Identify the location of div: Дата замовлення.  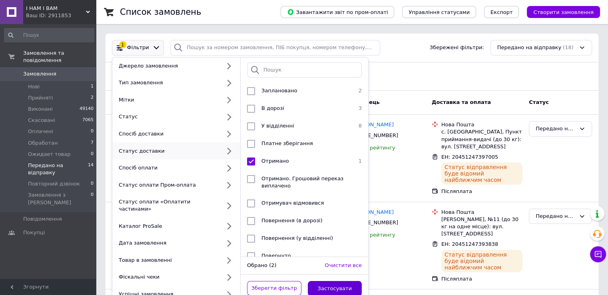
(168, 243).